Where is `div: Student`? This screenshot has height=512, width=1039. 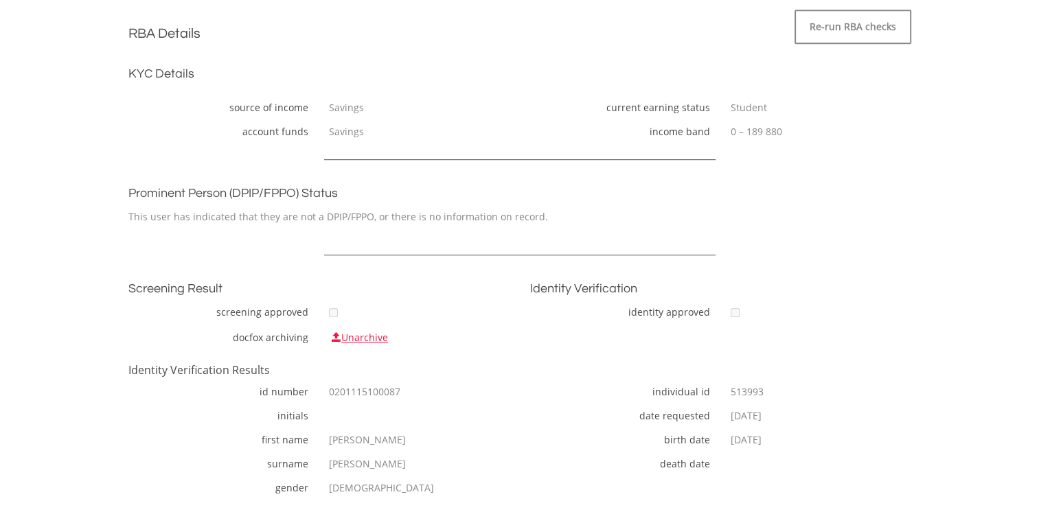
div: Student is located at coordinates (815, 108).